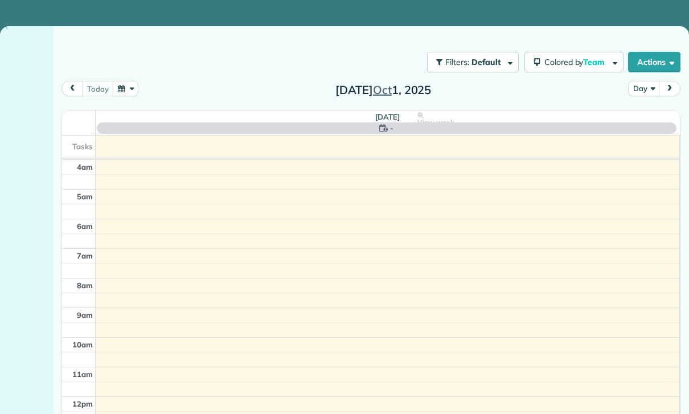 This screenshot has height=414, width=689. What do you see at coordinates (85, 256) in the screenshot?
I see `span: 7am` at bounding box center [85, 256].